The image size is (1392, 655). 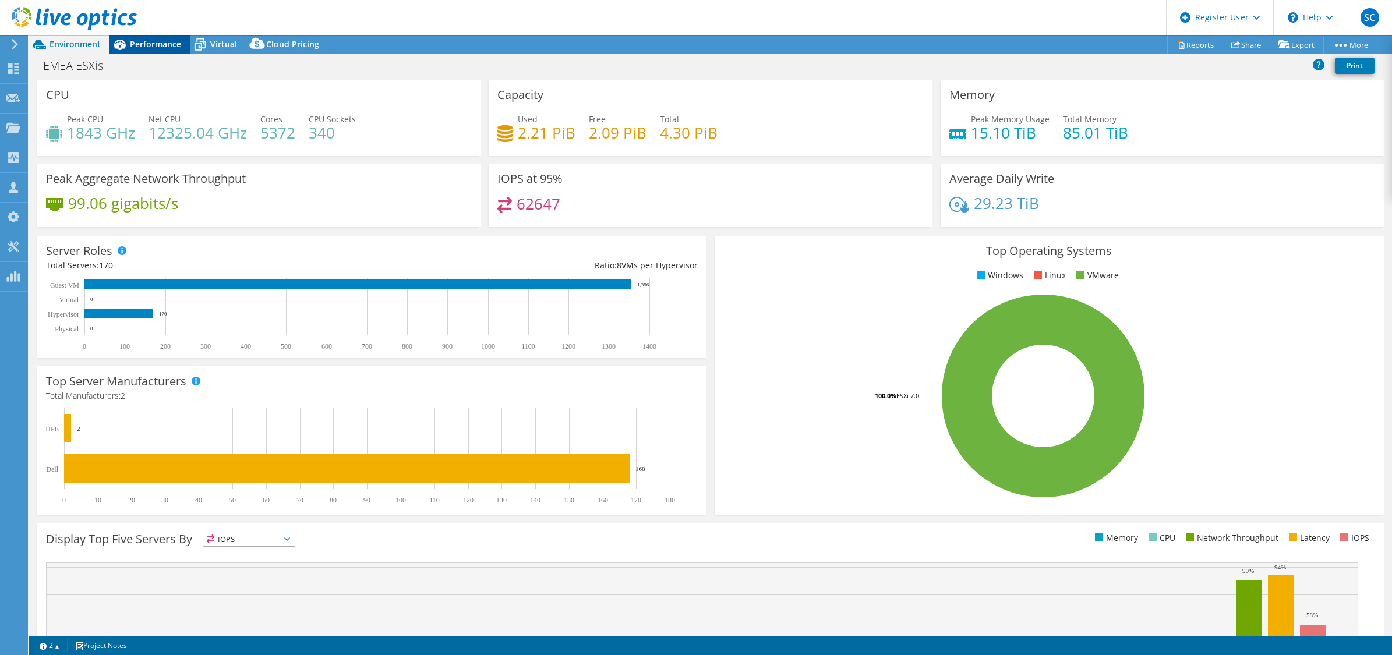 I want to click on a: More, so click(x=1350, y=44).